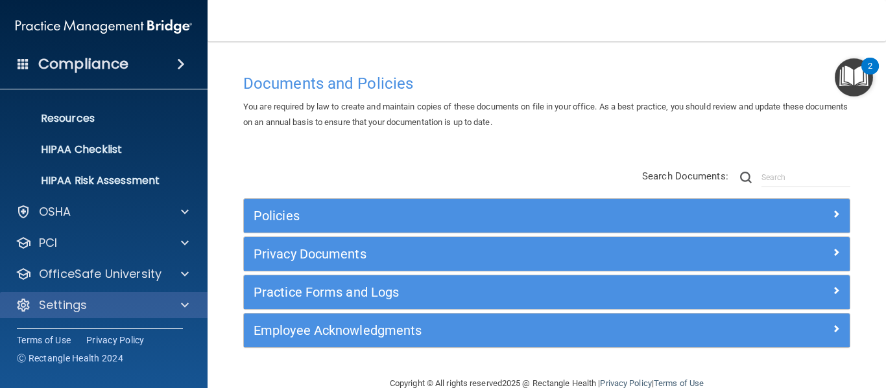  Describe the element at coordinates (97, 150) in the screenshot. I see `p: HIPAA Checklist` at that location.